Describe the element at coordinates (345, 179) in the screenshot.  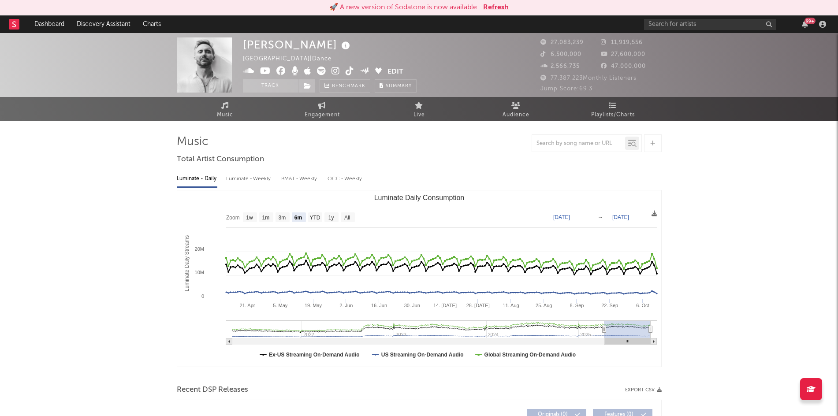
I see `div: OCC - Weekly` at that location.